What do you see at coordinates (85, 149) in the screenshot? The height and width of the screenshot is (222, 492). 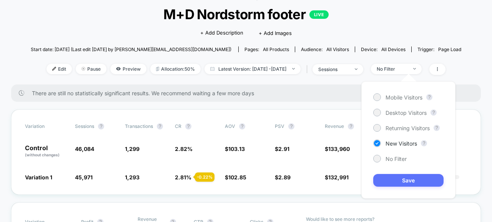 I see `span: 46,084` at bounding box center [85, 149].